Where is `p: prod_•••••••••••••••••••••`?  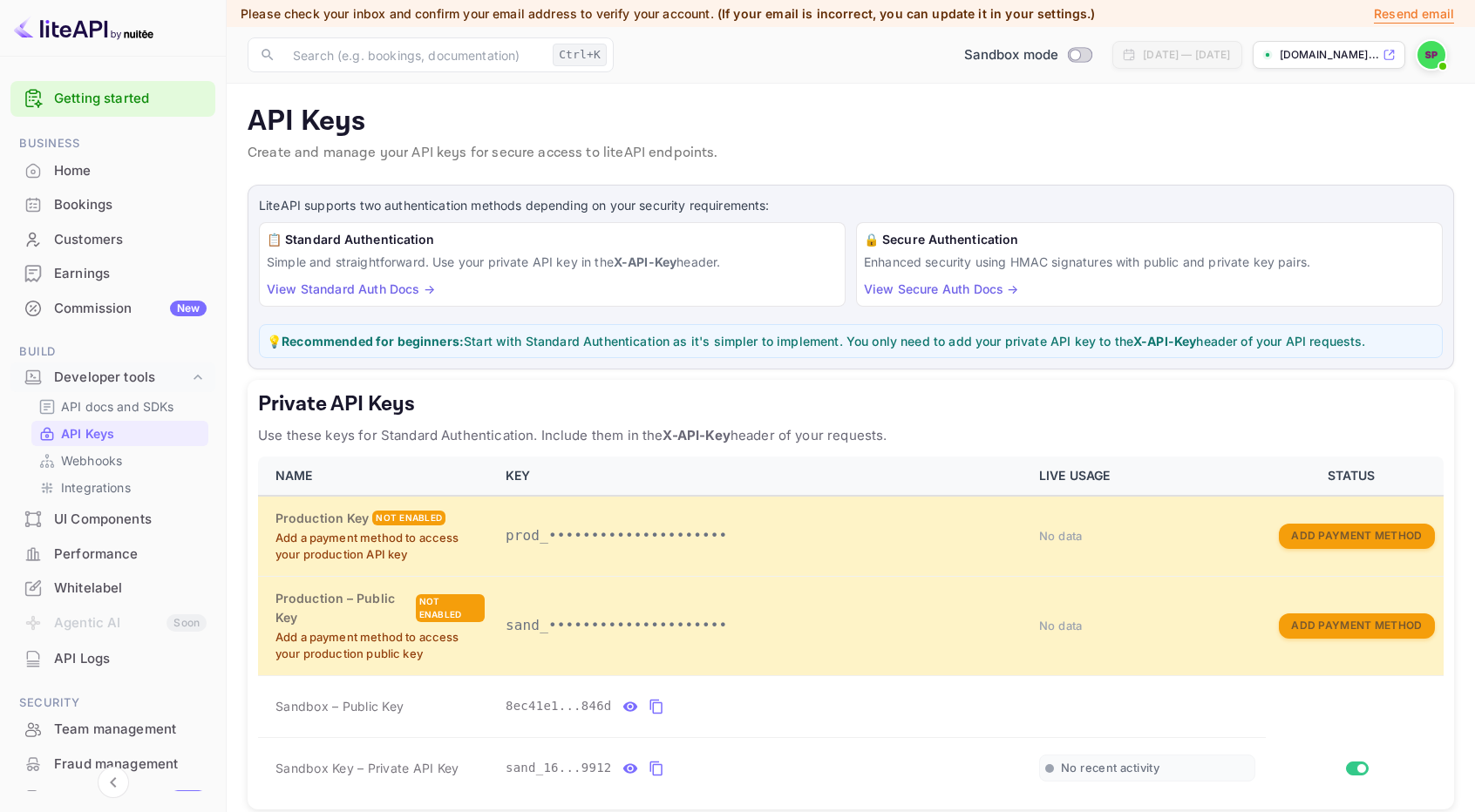 p: prod_••••••••••••••••••••• is located at coordinates (762, 536).